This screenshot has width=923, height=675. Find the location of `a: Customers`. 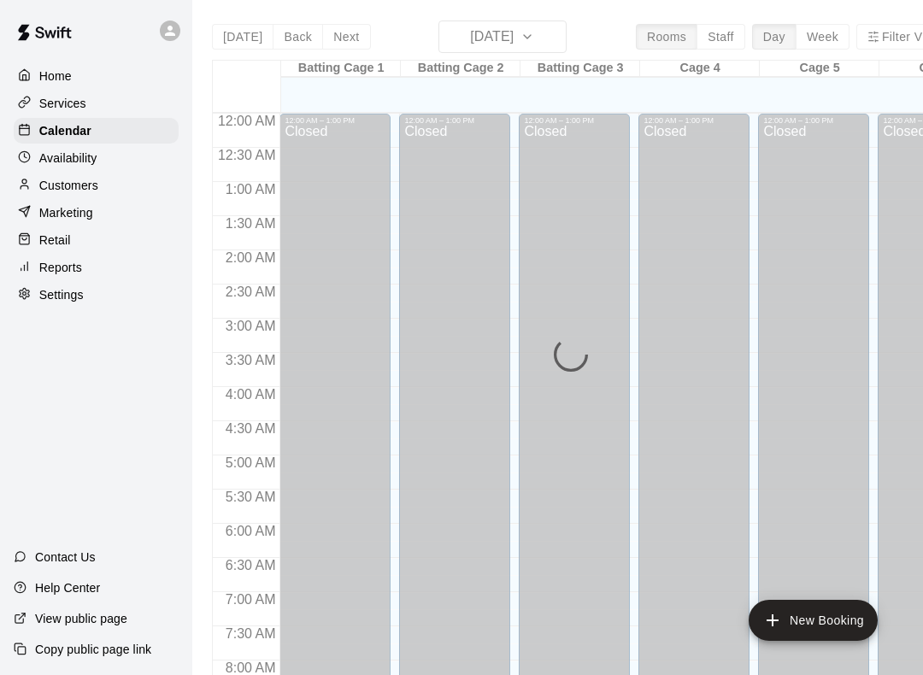

a: Customers is located at coordinates (96, 185).